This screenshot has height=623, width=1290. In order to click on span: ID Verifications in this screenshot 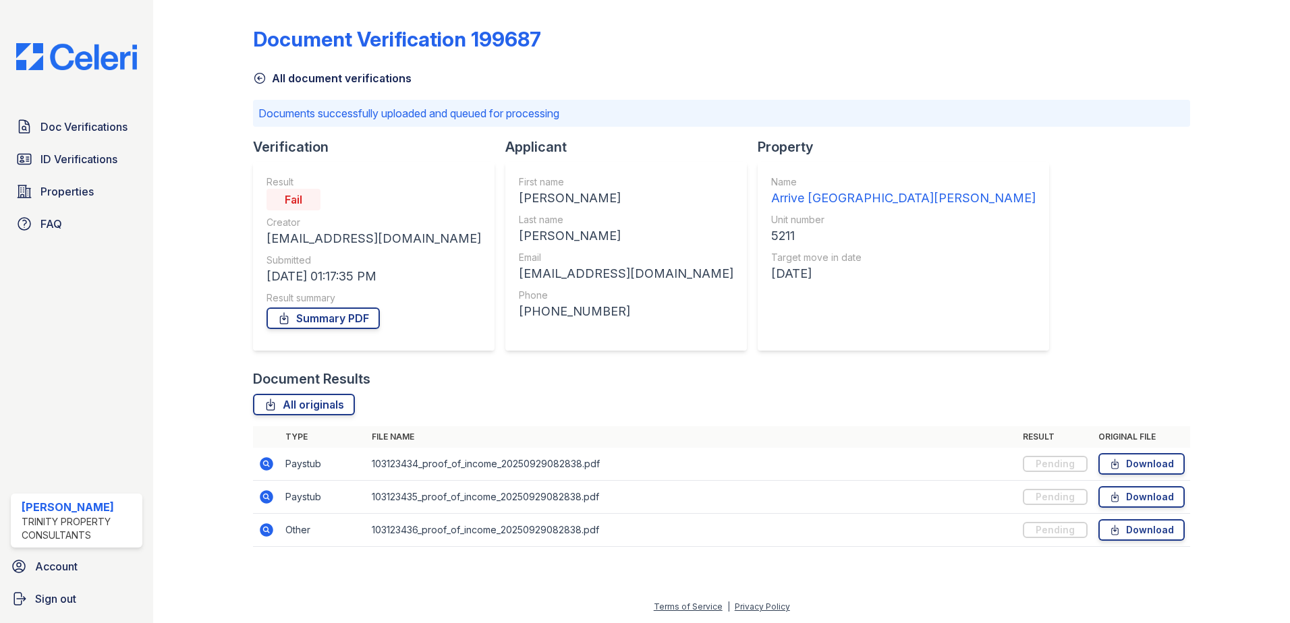, I will do `click(79, 159)`.